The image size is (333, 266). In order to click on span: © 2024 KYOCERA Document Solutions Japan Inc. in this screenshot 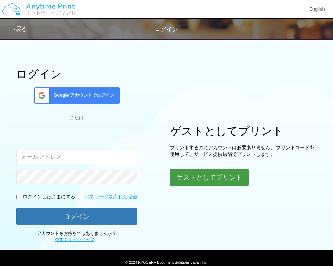, I will do `click(166, 262)`.